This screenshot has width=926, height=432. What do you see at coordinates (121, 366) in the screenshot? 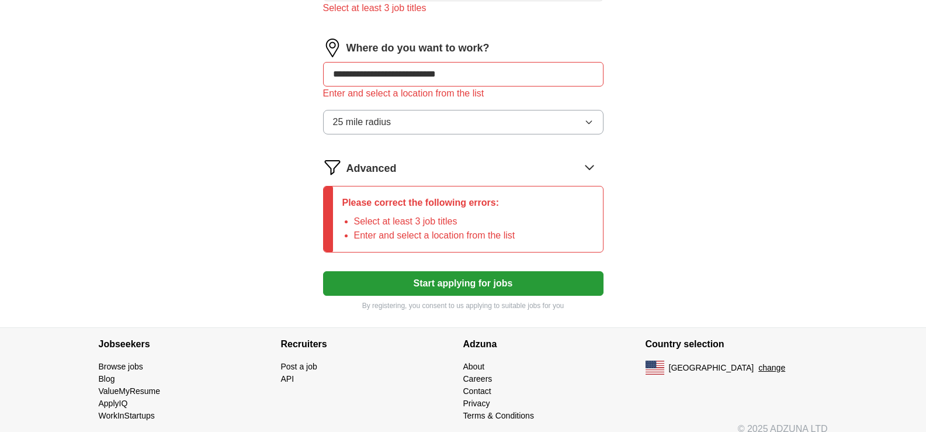
I see `a: Browse jobs` at bounding box center [121, 366].